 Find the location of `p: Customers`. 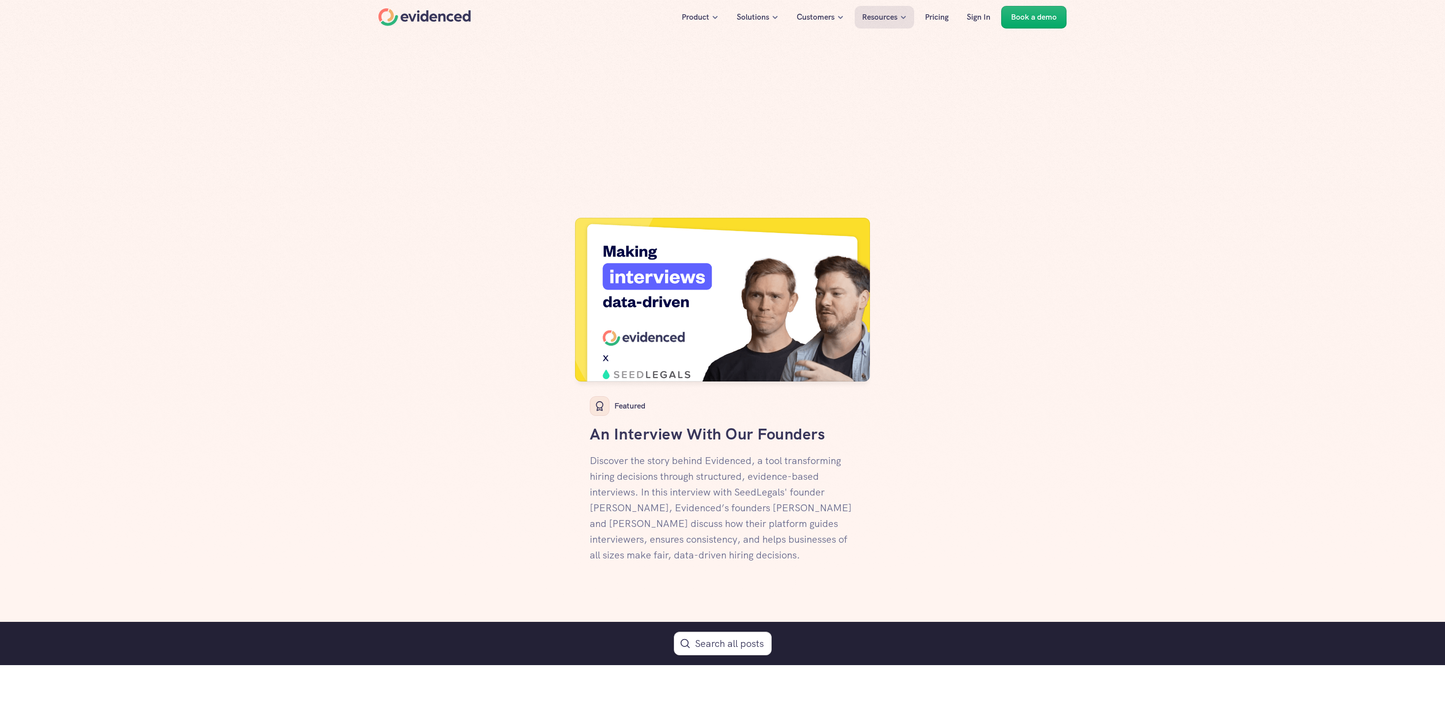

p: Customers is located at coordinates (816, 17).